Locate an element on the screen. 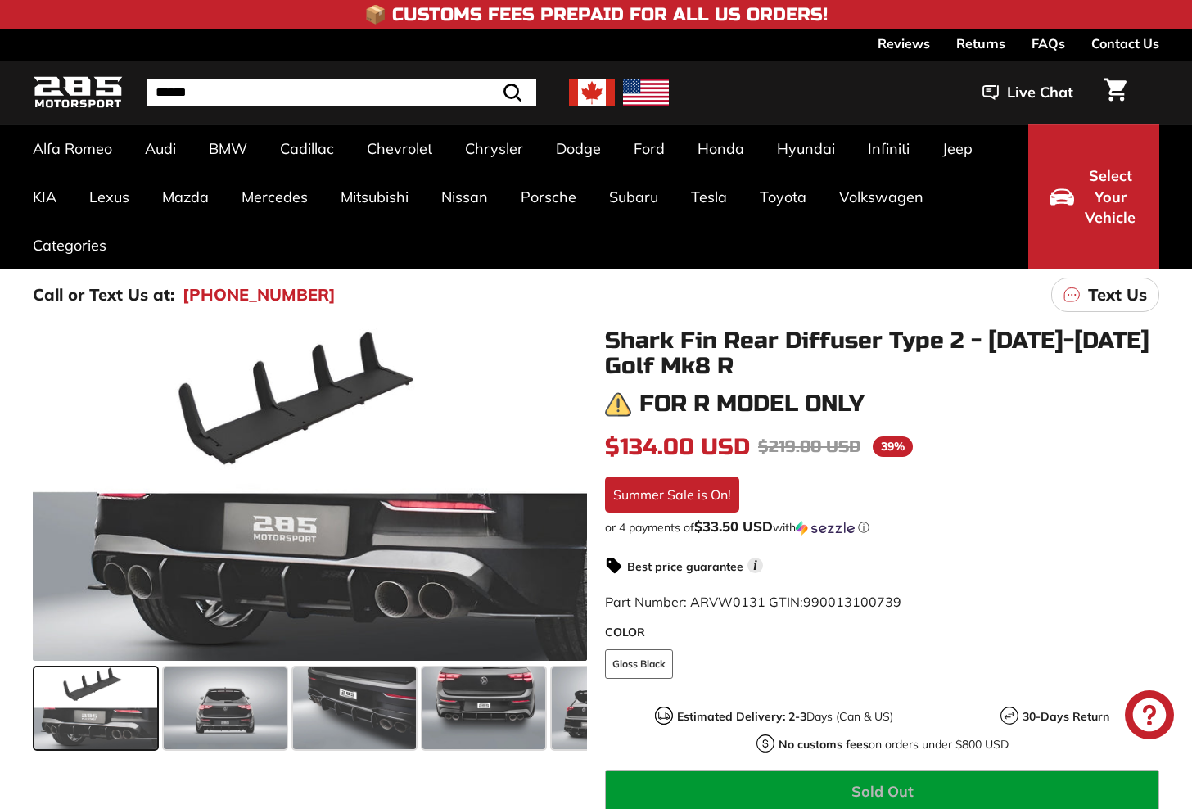 This screenshot has height=809, width=1192. a: Cart is located at coordinates (1115, 93).